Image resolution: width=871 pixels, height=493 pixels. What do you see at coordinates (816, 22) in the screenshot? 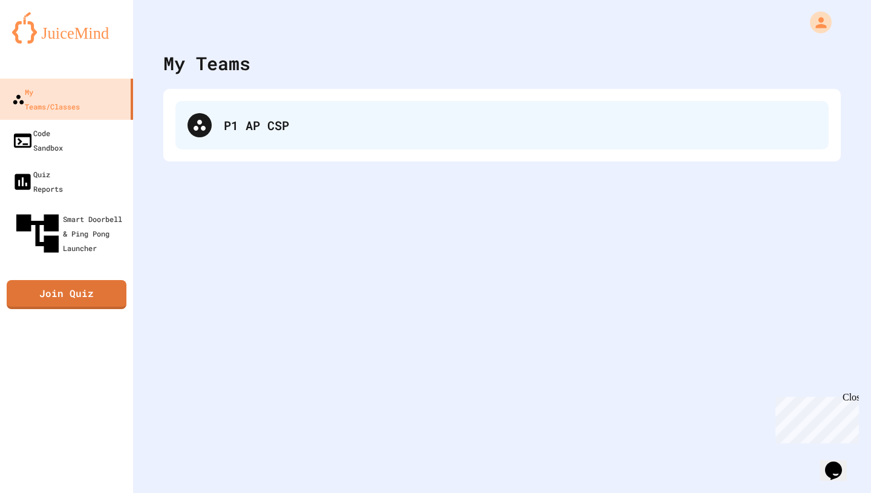
I see `div: My Account` at bounding box center [816, 22].